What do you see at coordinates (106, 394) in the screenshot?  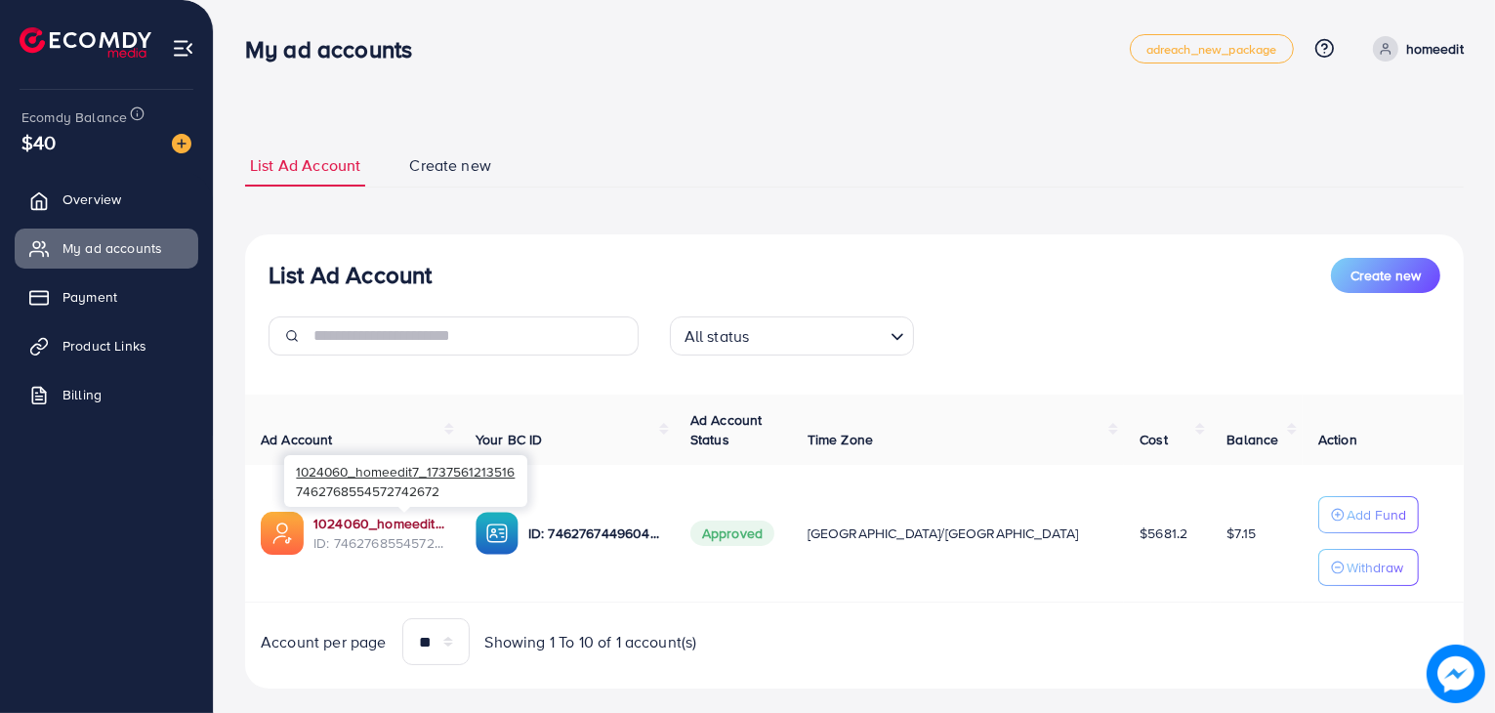 I see `a: Billing` at bounding box center [106, 394].